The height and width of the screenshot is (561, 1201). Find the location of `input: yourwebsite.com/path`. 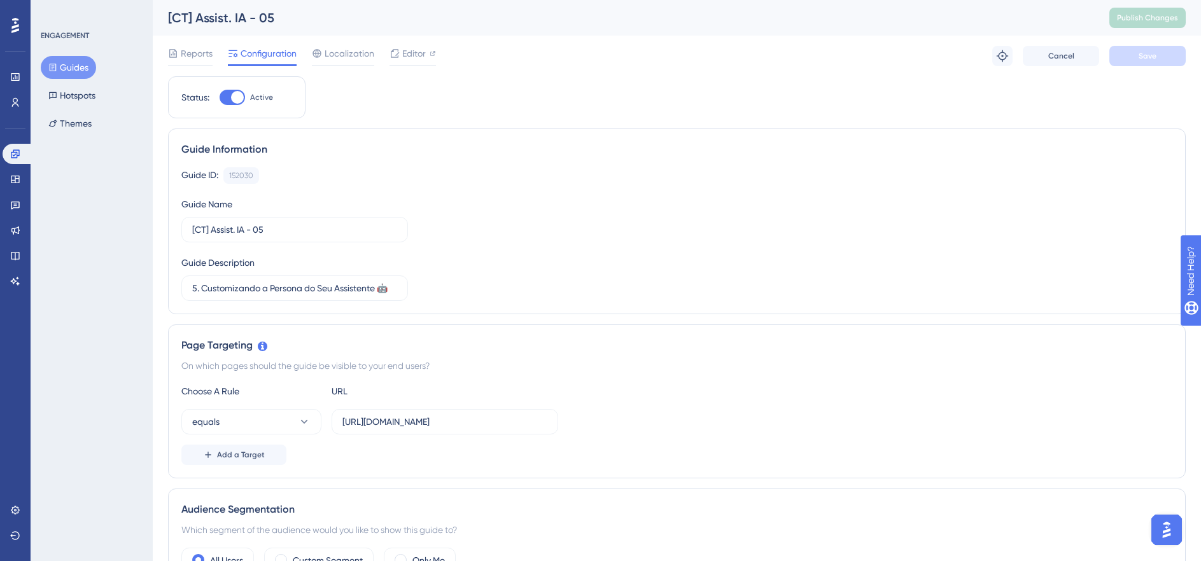

input: yourwebsite.com/path is located at coordinates (445, 422).